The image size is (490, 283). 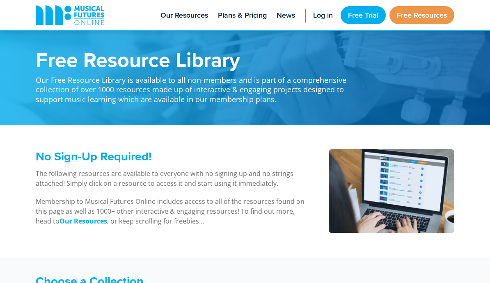 I want to click on h1: Free Resource Library, so click(x=196, y=60).